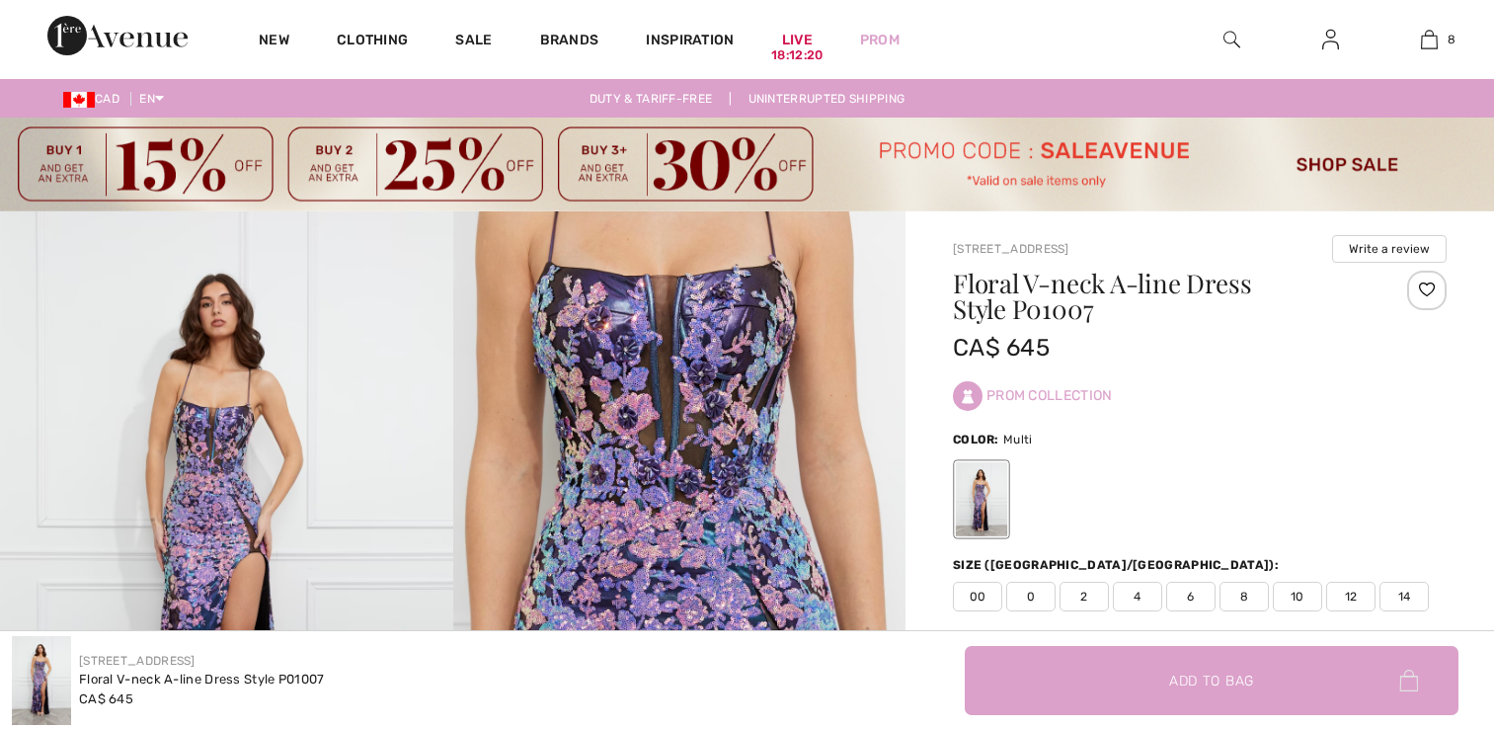 This screenshot has height=729, width=1494. Describe the element at coordinates (1232, 40) in the screenshot. I see `img: search the website` at that location.